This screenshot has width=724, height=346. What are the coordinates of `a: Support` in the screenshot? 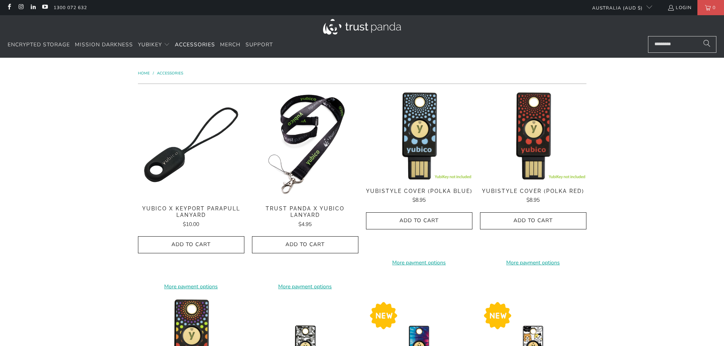 It's located at (259, 45).